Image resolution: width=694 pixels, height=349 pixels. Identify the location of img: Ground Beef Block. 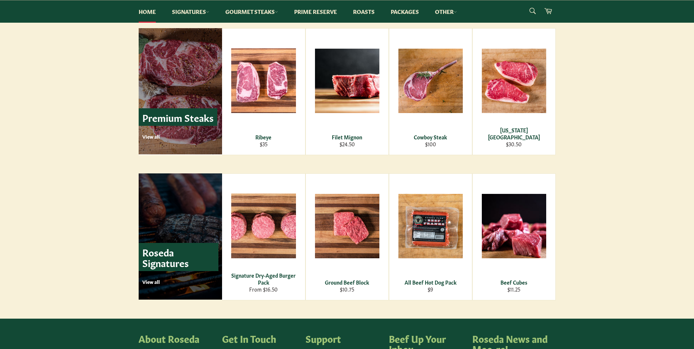
(347, 226).